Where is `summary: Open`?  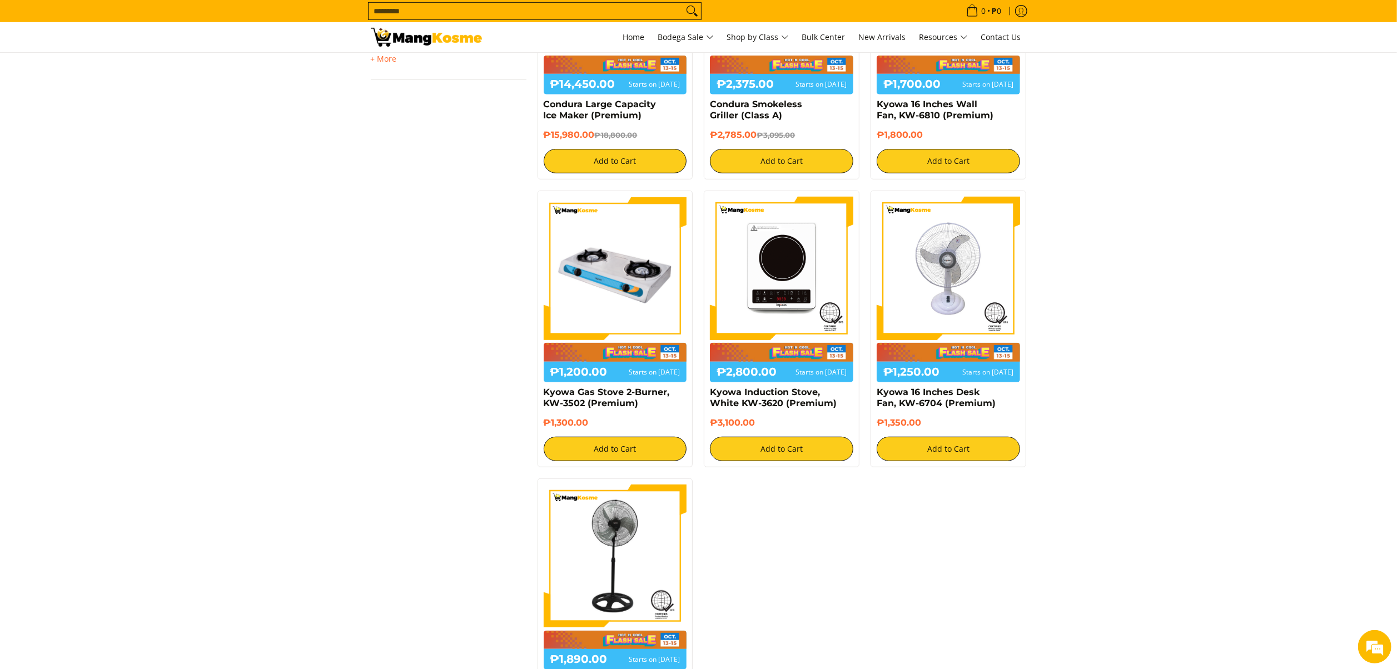
summary: Open is located at coordinates (384, 59).